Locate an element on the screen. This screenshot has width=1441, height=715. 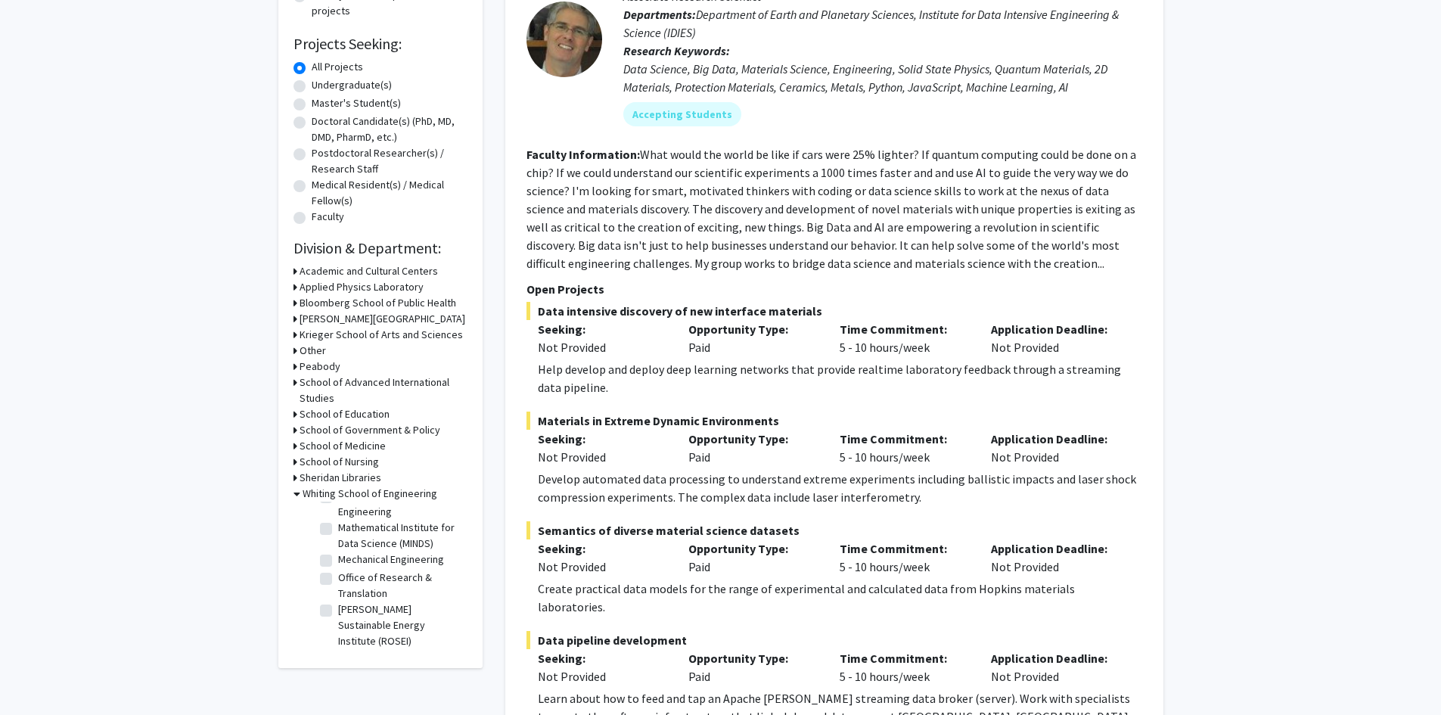
h3: Bloomberg School of Public Health is located at coordinates (378, 303).